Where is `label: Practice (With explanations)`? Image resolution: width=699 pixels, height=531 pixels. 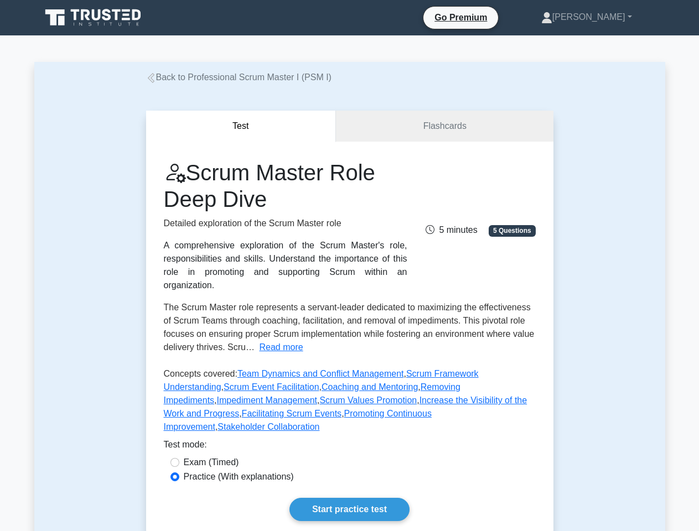 label: Practice (With explanations) is located at coordinates (239, 477).